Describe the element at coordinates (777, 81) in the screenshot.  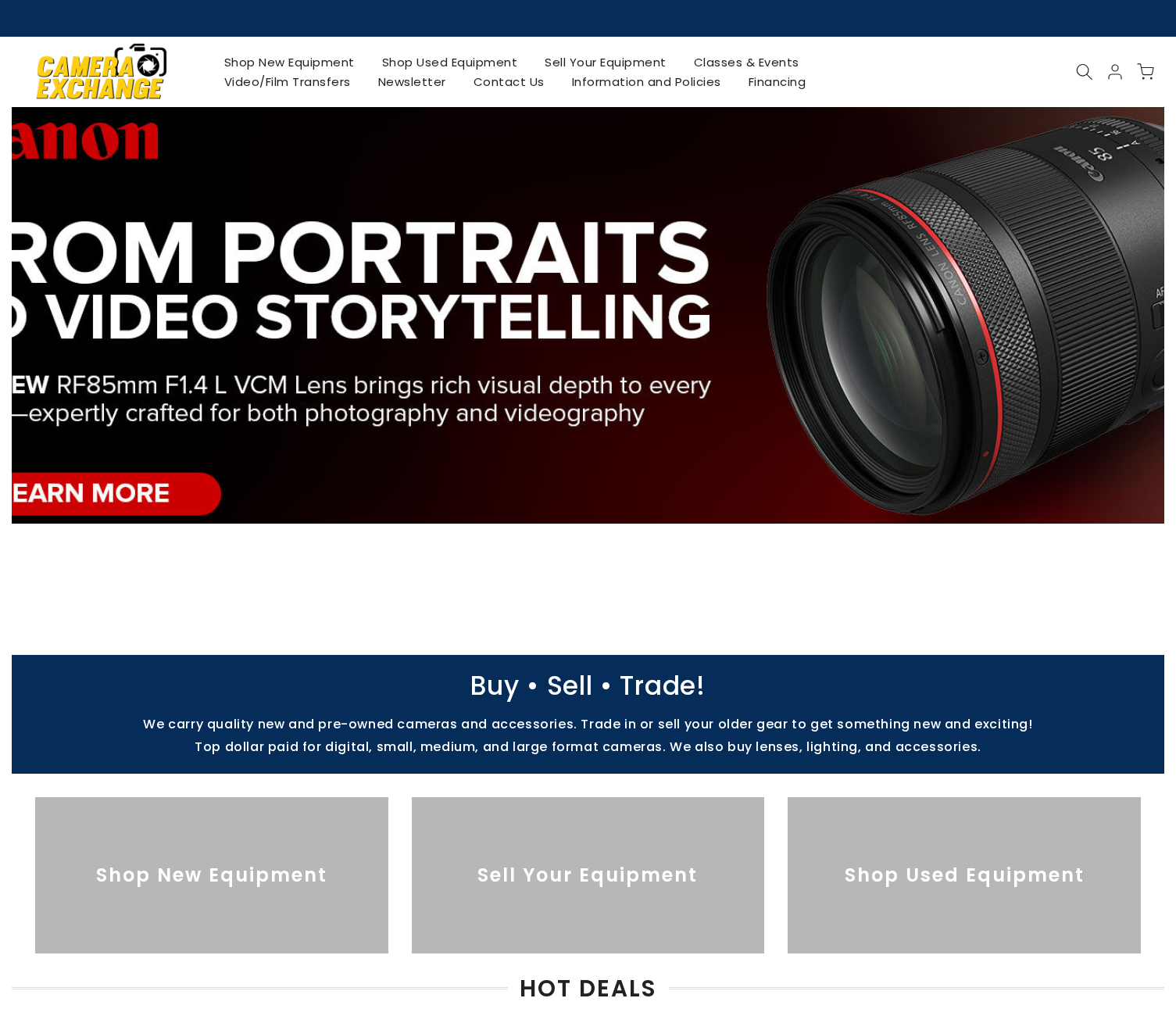
I see `a: Financing` at that location.